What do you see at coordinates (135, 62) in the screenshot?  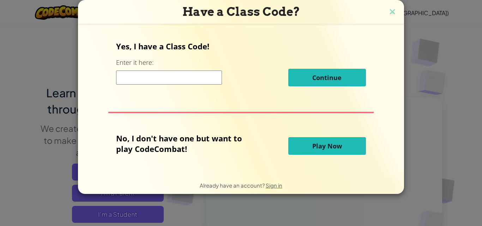 I see `label: Enter it here:` at bounding box center [135, 62].